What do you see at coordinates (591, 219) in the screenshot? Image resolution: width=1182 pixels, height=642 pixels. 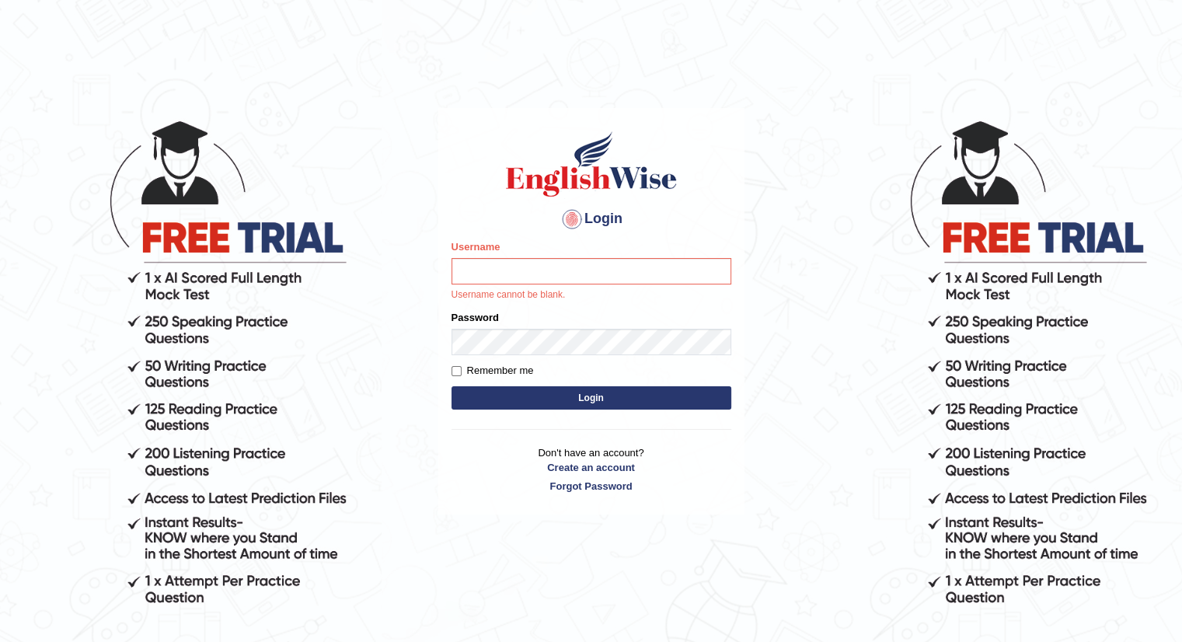 I see `h4: Login` at bounding box center [591, 219].